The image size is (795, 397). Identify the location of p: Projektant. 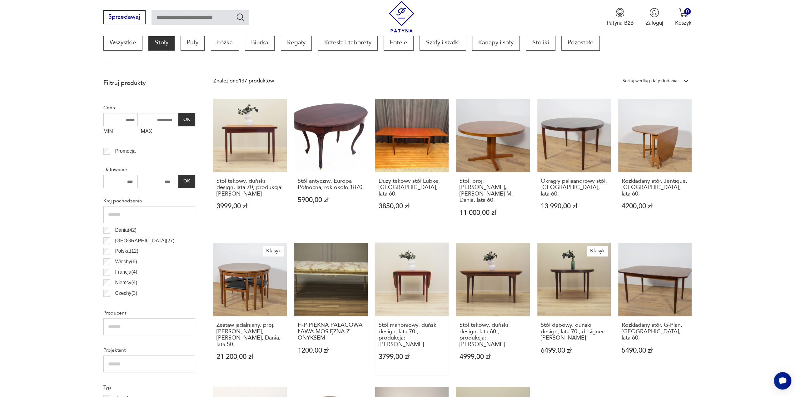
(149, 350).